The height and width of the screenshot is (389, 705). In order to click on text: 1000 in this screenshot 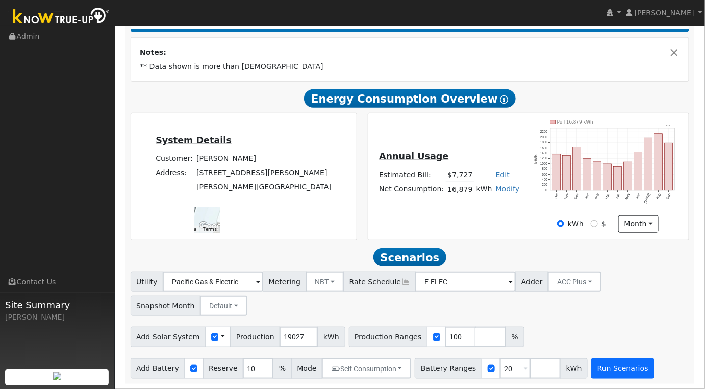, I will do `click(544, 164)`.